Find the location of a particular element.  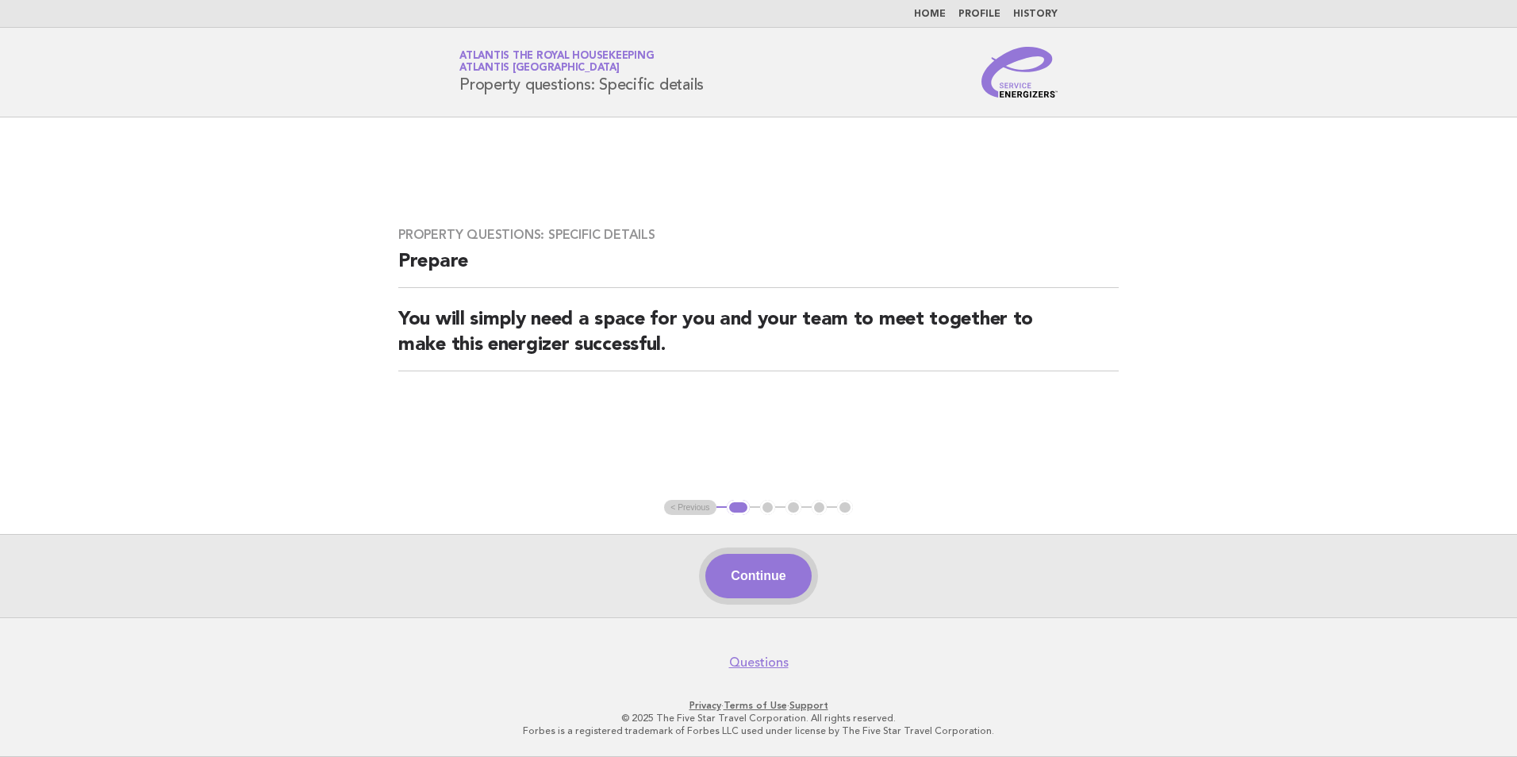

h1: Property questions: Specific details is located at coordinates (582, 72).